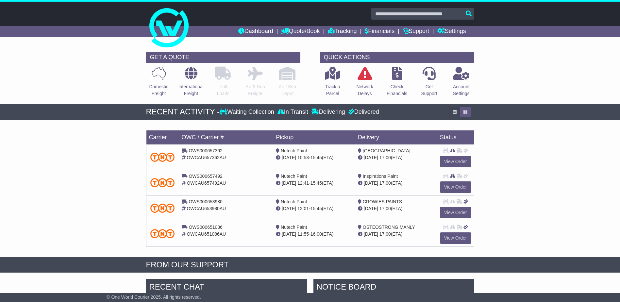 The image size is (620, 302). What do you see at coordinates (183, 112) in the screenshot?
I see `div: RECENT ACTIVITY -` at bounding box center [183, 112].